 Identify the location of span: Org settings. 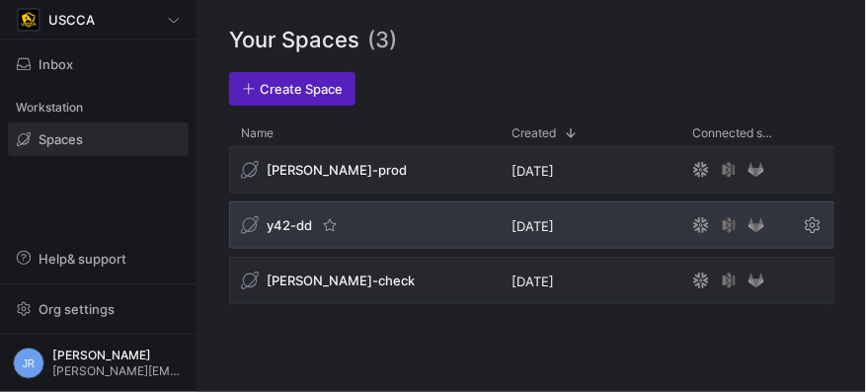
(76, 309).